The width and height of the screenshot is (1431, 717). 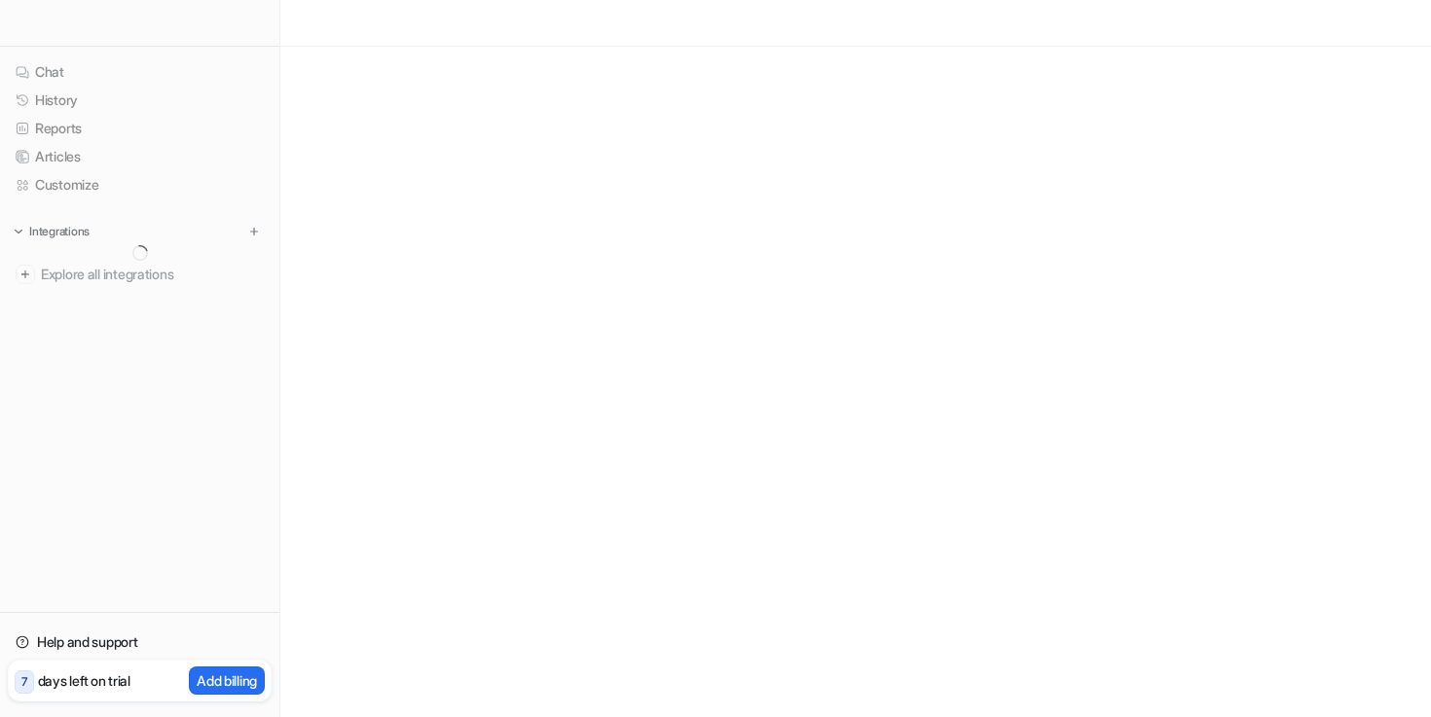 I want to click on span: Explore all integrations, so click(x=152, y=274).